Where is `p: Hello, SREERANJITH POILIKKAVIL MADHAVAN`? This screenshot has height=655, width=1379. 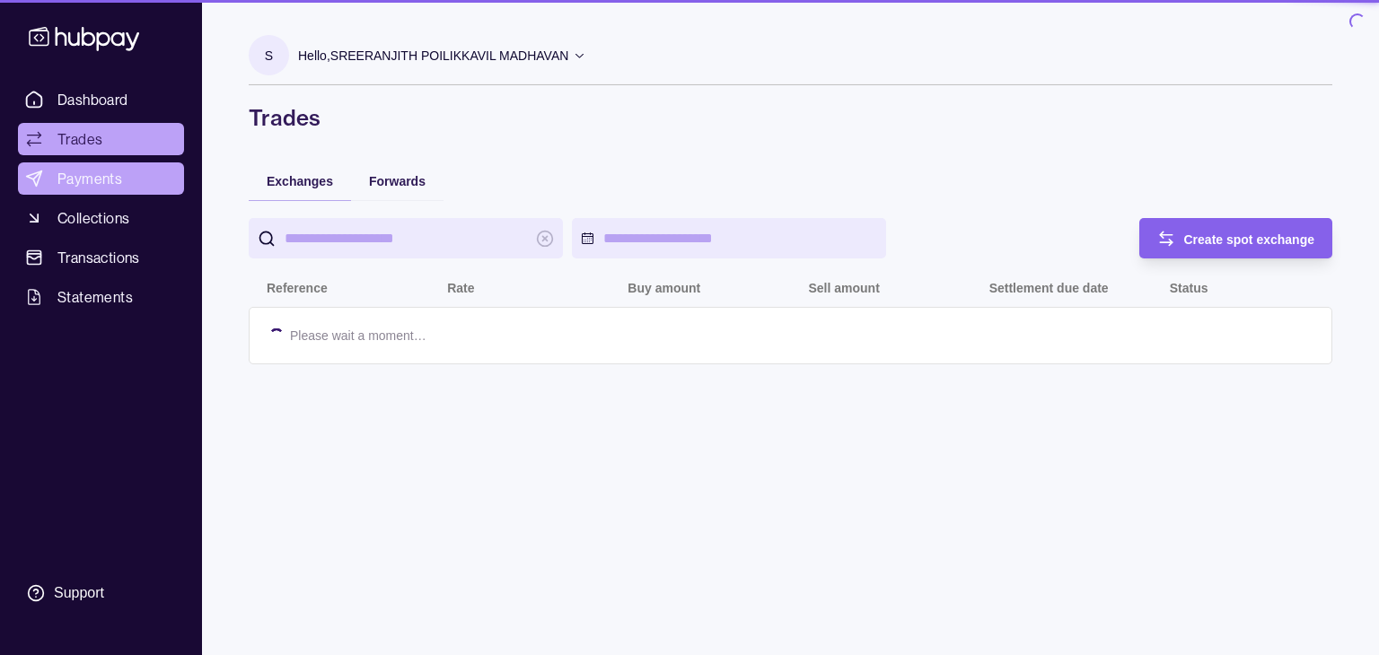 p: Hello, SREERANJITH POILIKKAVIL MADHAVAN is located at coordinates (433, 55).